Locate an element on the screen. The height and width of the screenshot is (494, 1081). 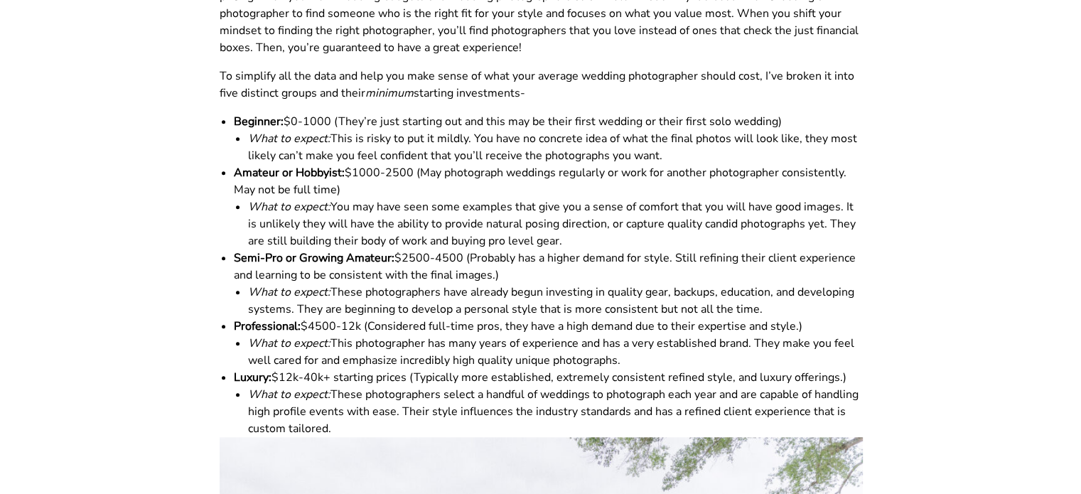
li: $2500-4500 (Probably has a higher demand for style. Still refining their client experience and le... is located at coordinates (548, 284).